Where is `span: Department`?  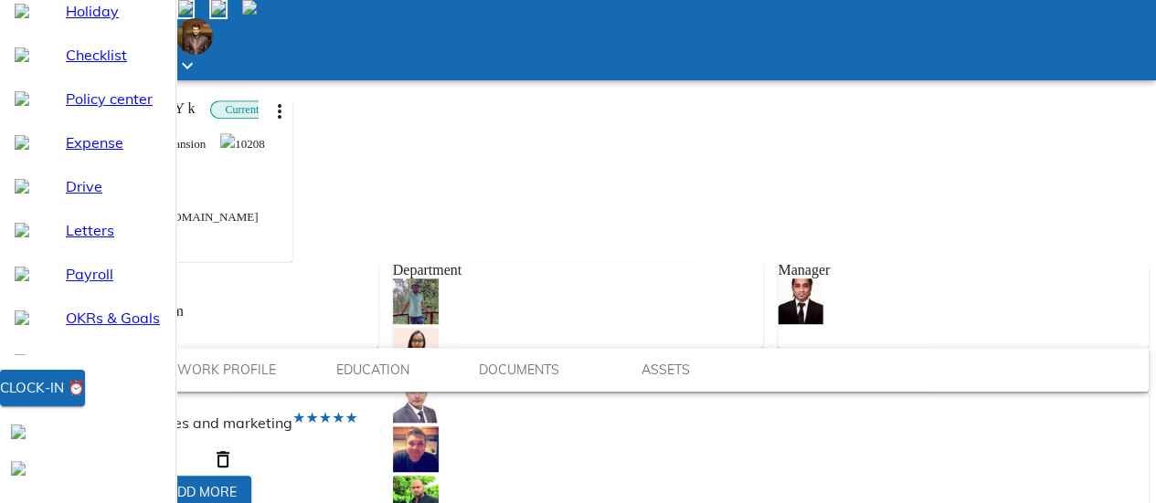 span: Department is located at coordinates (428, 270).